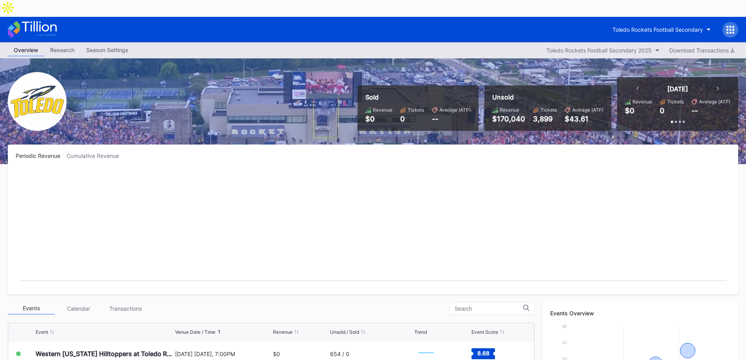 This screenshot has width=746, height=360. Describe the element at coordinates (548, 97) in the screenshot. I see `div: Unsold` at that location.